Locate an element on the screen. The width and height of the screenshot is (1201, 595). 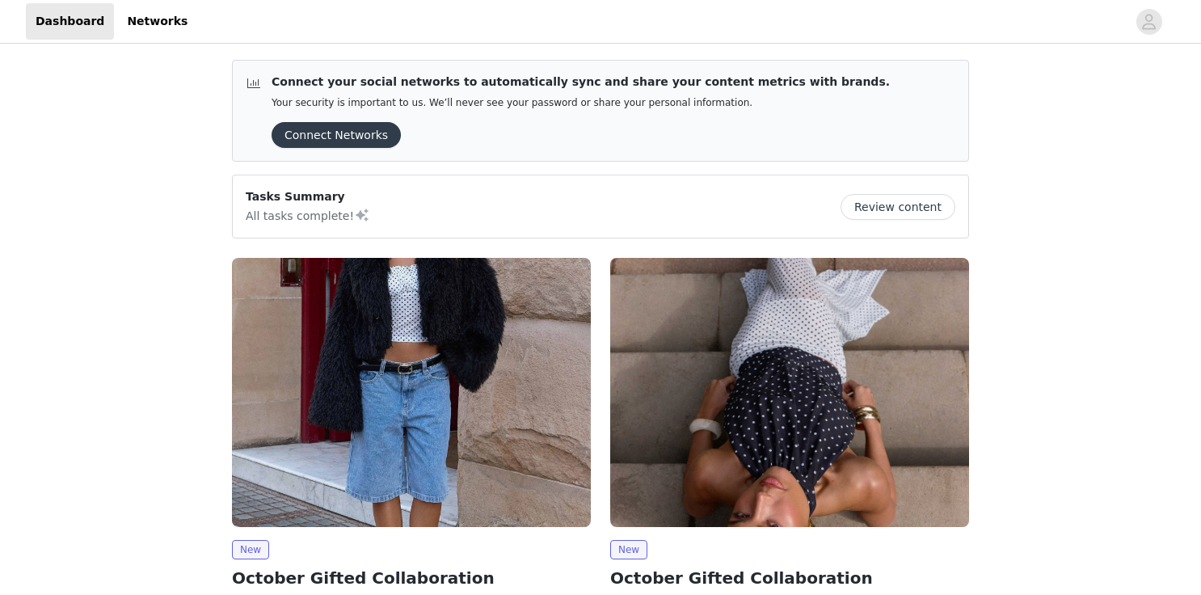
button: Review content is located at coordinates (898, 207).